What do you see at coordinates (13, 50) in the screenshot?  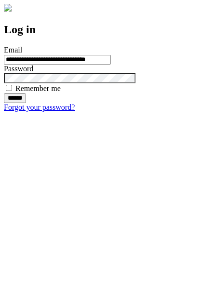 I see `label: Email` at bounding box center [13, 50].